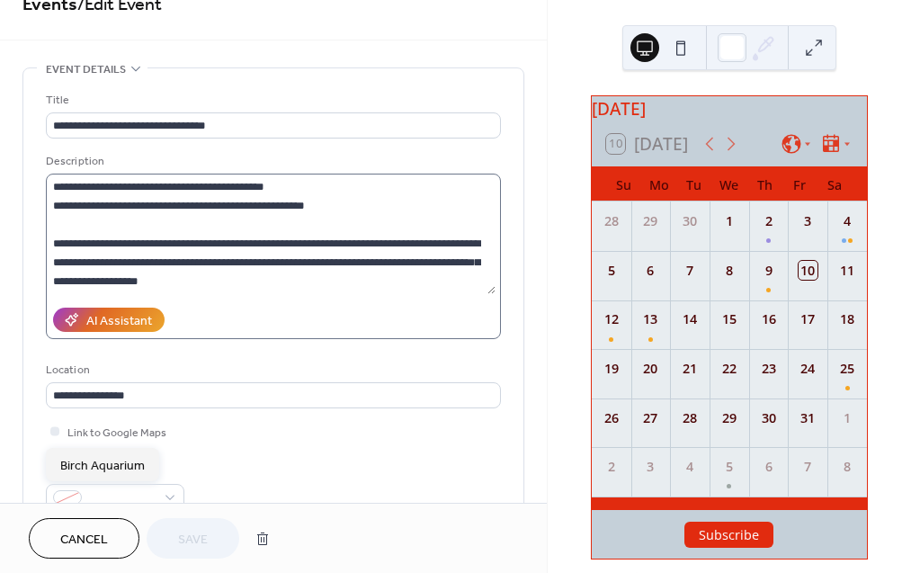  I want to click on div: 26, so click(612, 418).